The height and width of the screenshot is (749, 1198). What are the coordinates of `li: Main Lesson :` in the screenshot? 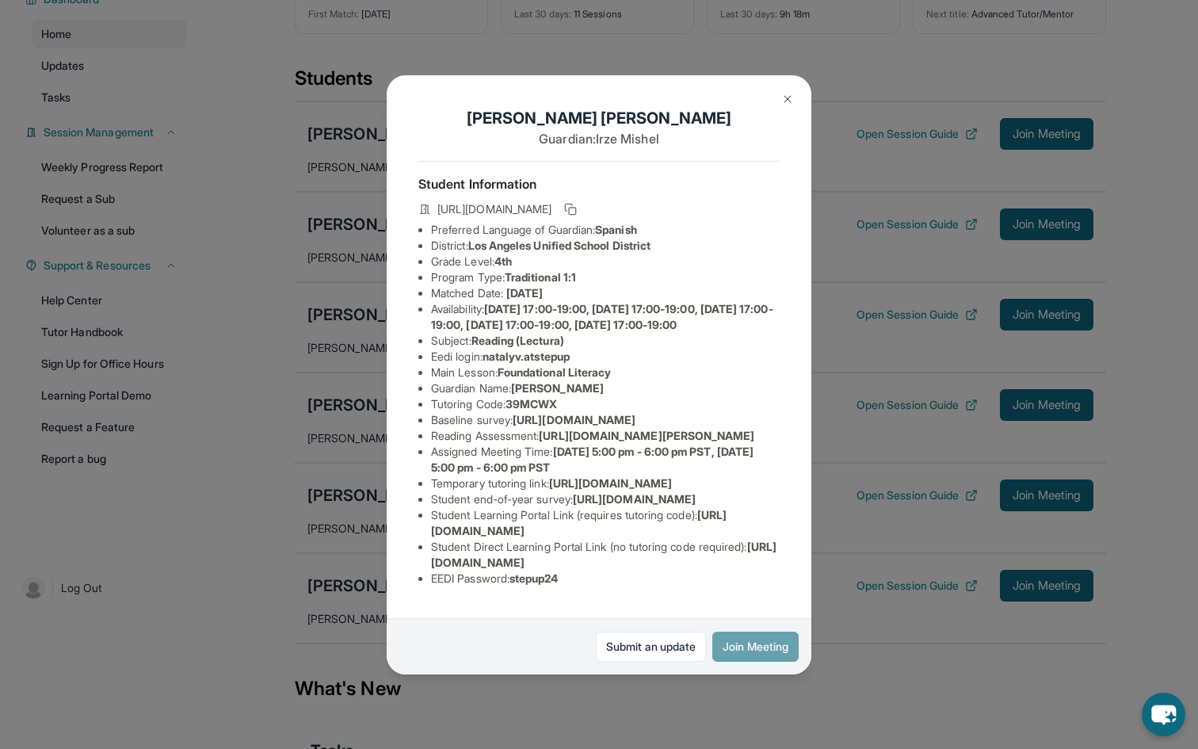 It's located at (605, 372).